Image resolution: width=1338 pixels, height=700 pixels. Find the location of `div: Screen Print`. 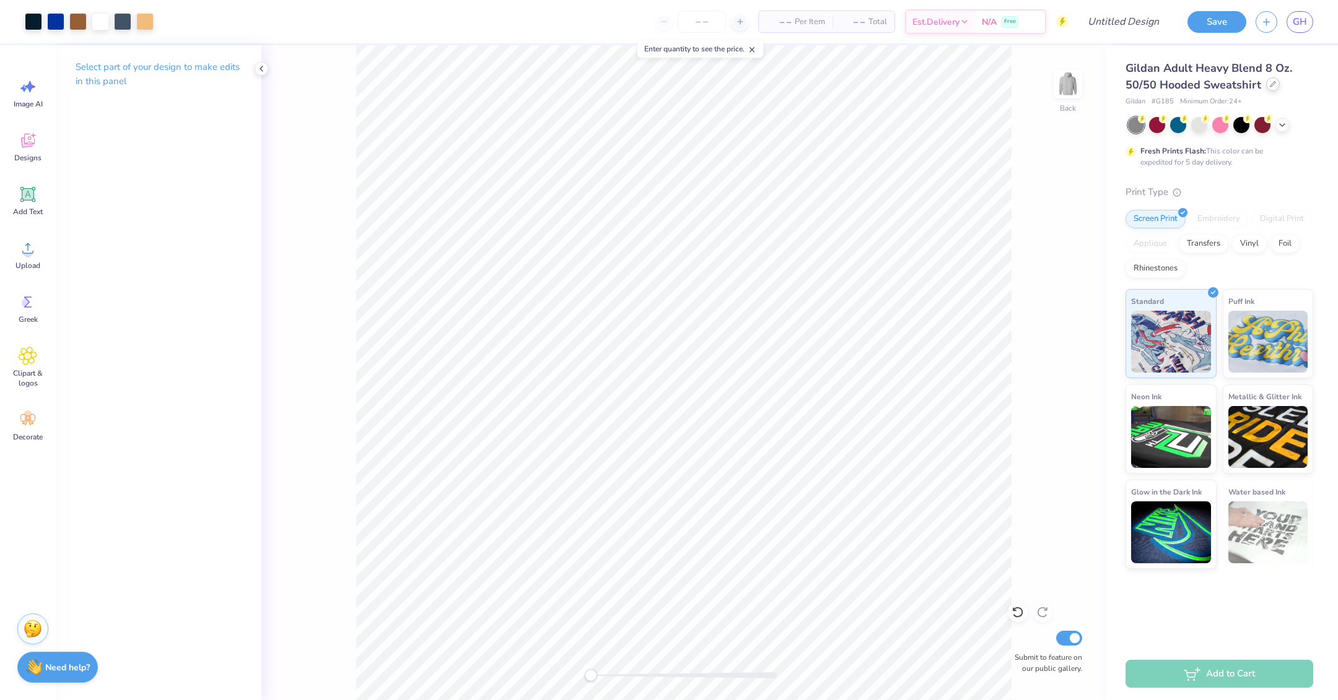

div: Screen Print is located at coordinates (1155, 219).